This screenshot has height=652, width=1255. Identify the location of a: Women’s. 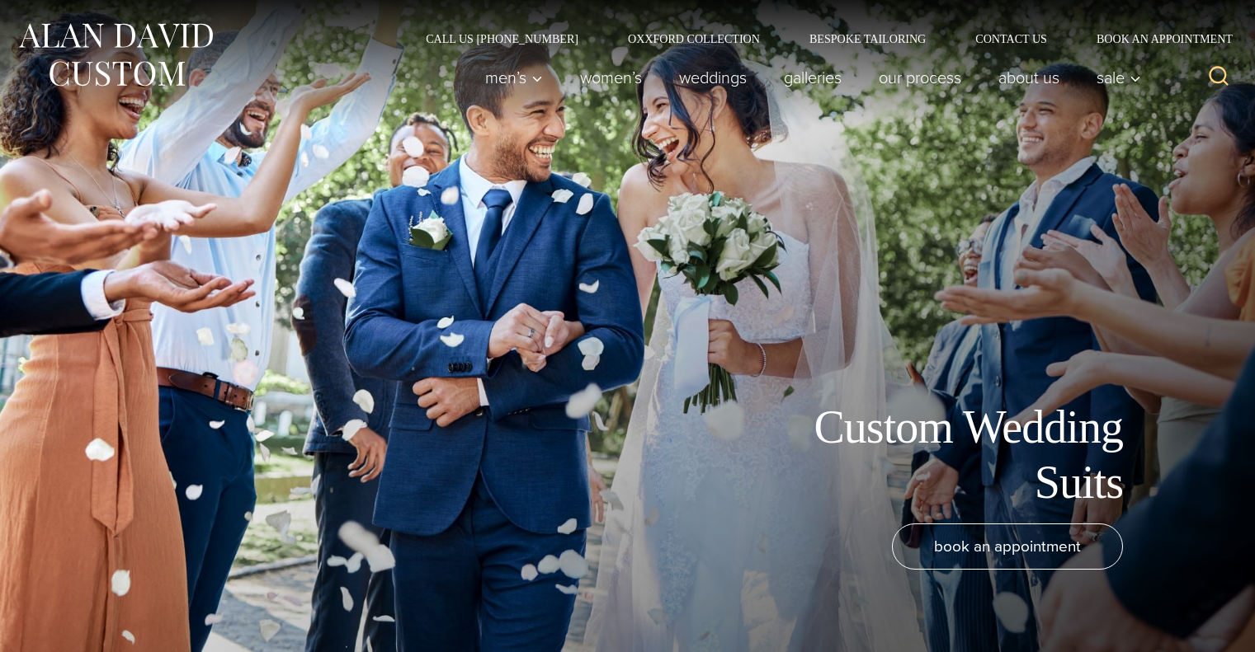
(611, 78).